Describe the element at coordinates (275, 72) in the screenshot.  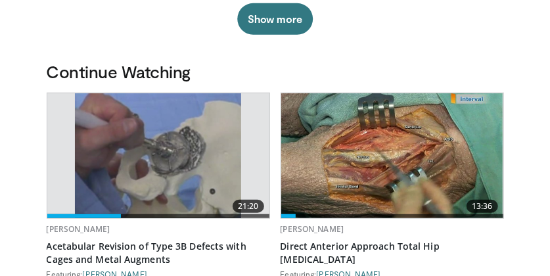
I see `h3: Continue Watching` at that location.